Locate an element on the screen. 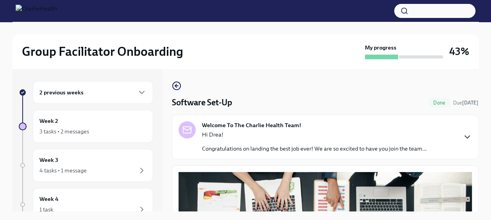 The height and width of the screenshot is (220, 491). span: Done is located at coordinates (439, 103).